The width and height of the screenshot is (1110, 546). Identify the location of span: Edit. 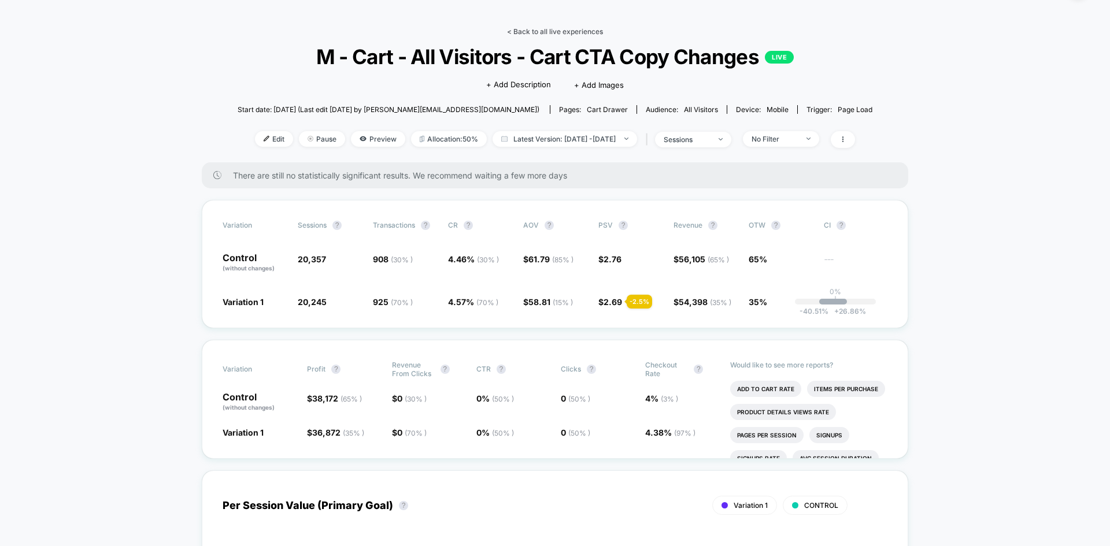
(274, 139).